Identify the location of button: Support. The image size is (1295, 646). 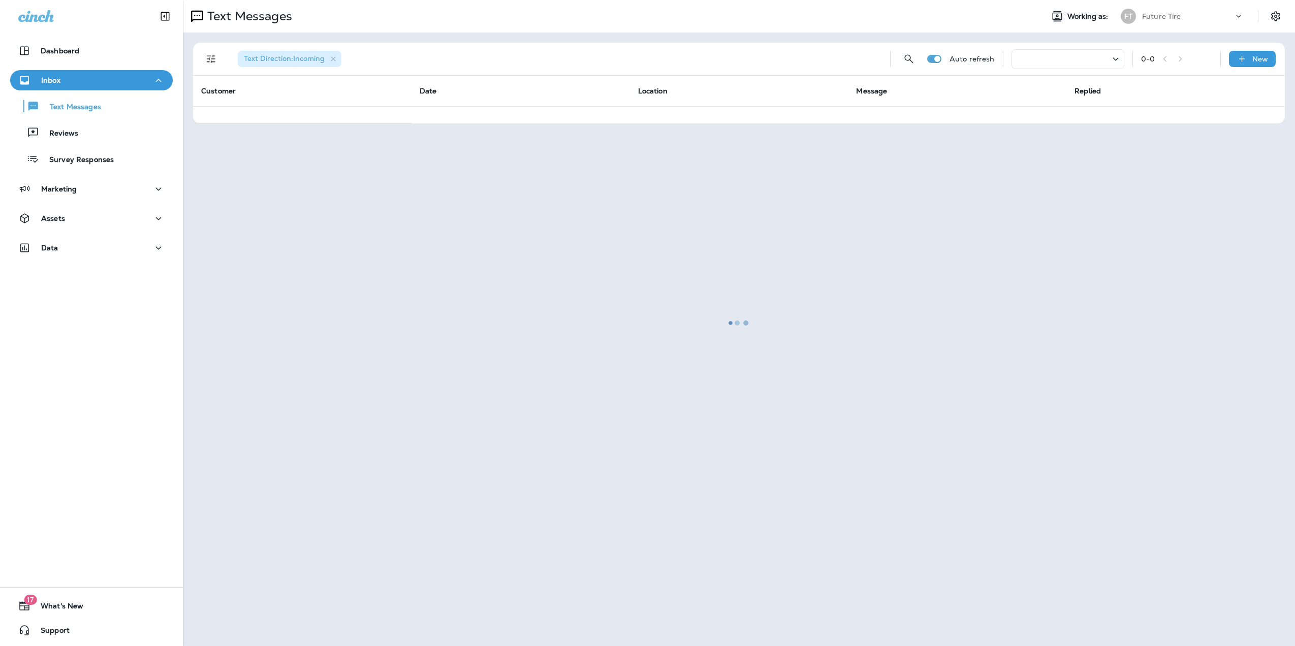
(91, 631).